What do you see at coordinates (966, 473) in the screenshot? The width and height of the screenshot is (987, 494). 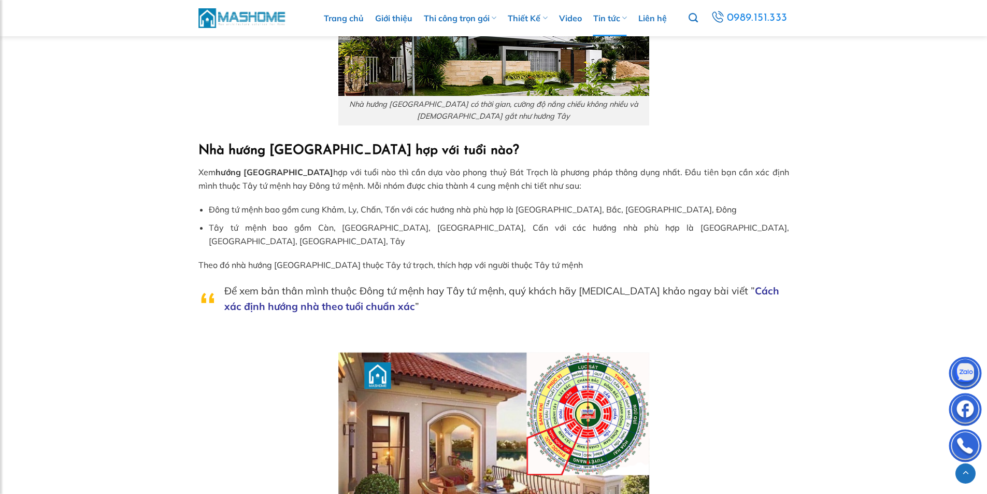 I see `a: Lên đầu trang` at bounding box center [966, 473].